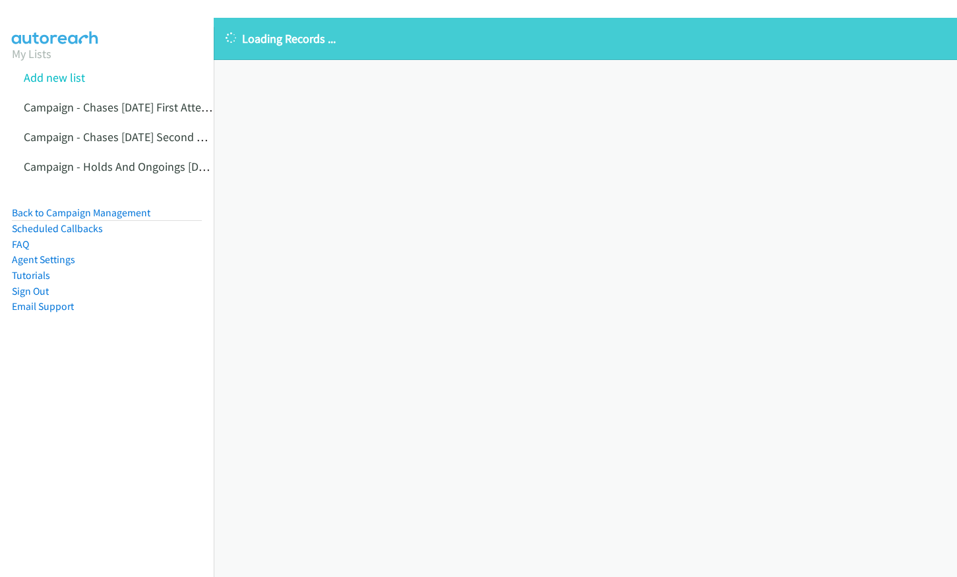  I want to click on a: Sign Out, so click(30, 291).